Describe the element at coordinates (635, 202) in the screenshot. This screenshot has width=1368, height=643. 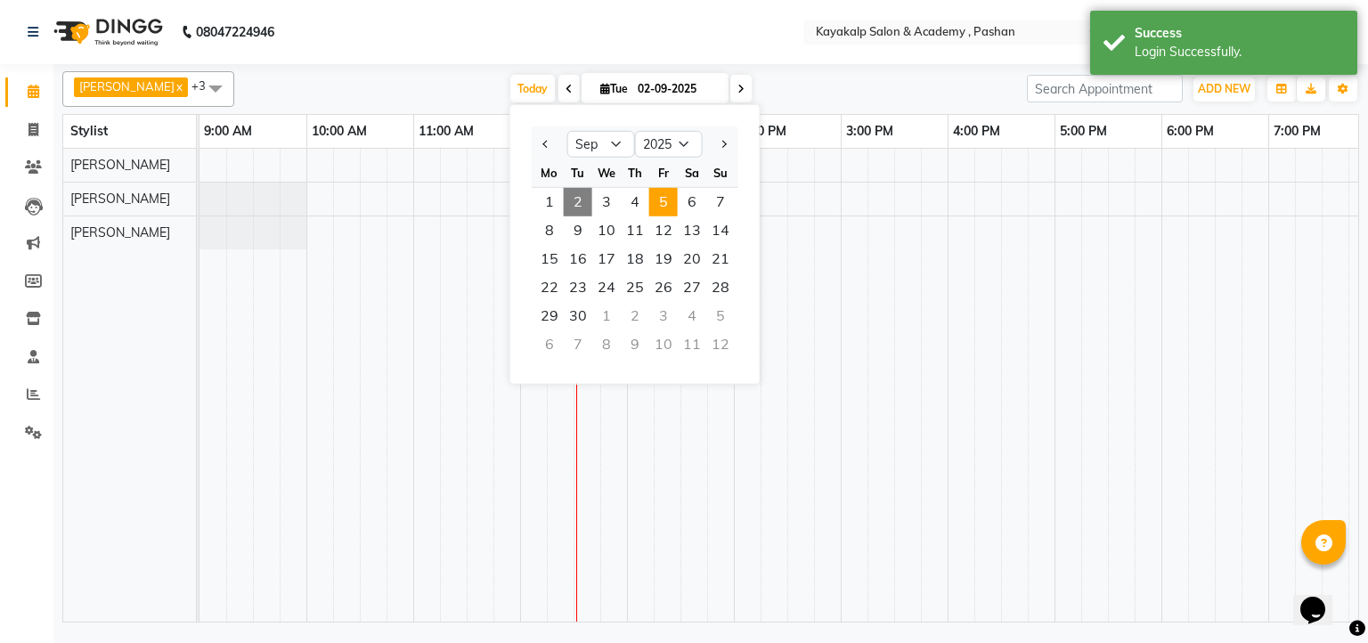
I see `span: 4` at that location.